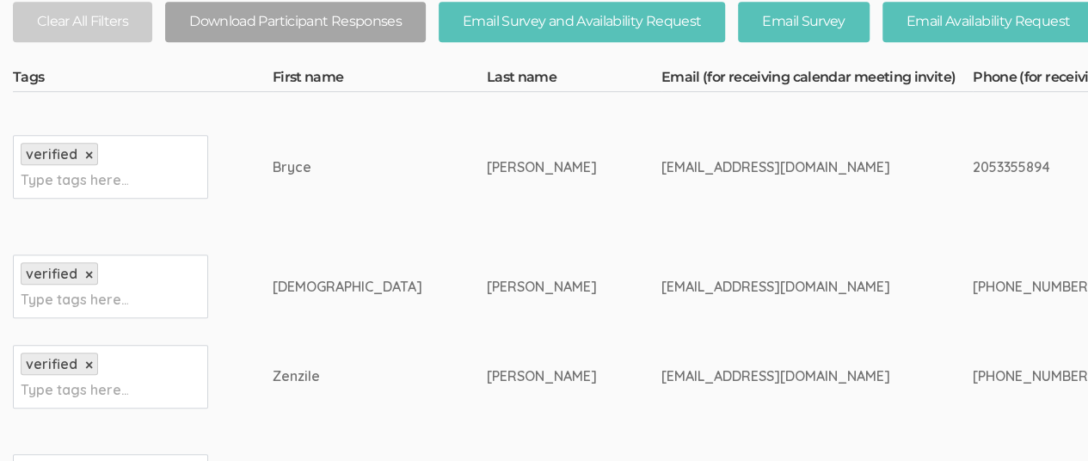 The width and height of the screenshot is (1088, 461). I want to click on button: Download Participant Responses, so click(295, 21).